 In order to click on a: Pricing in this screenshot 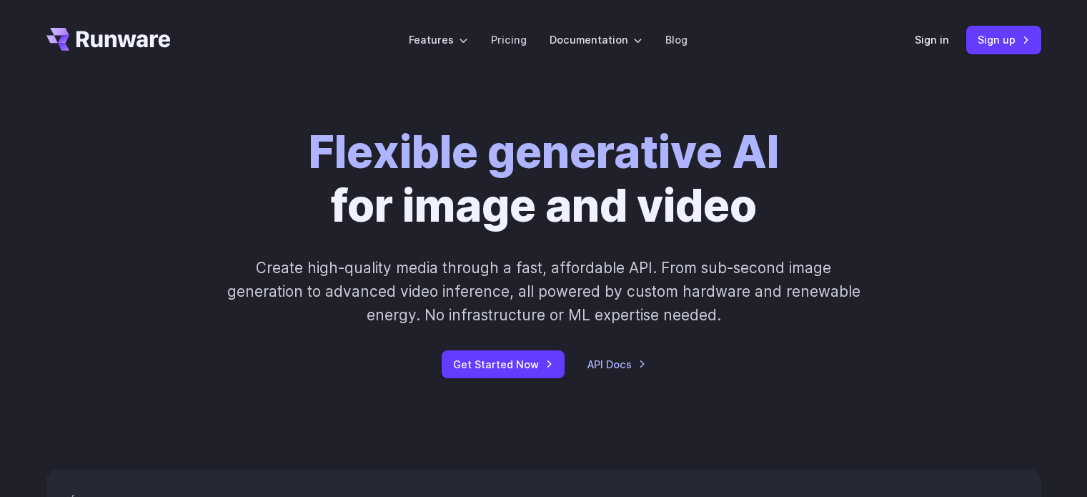, I will do `click(509, 39)`.